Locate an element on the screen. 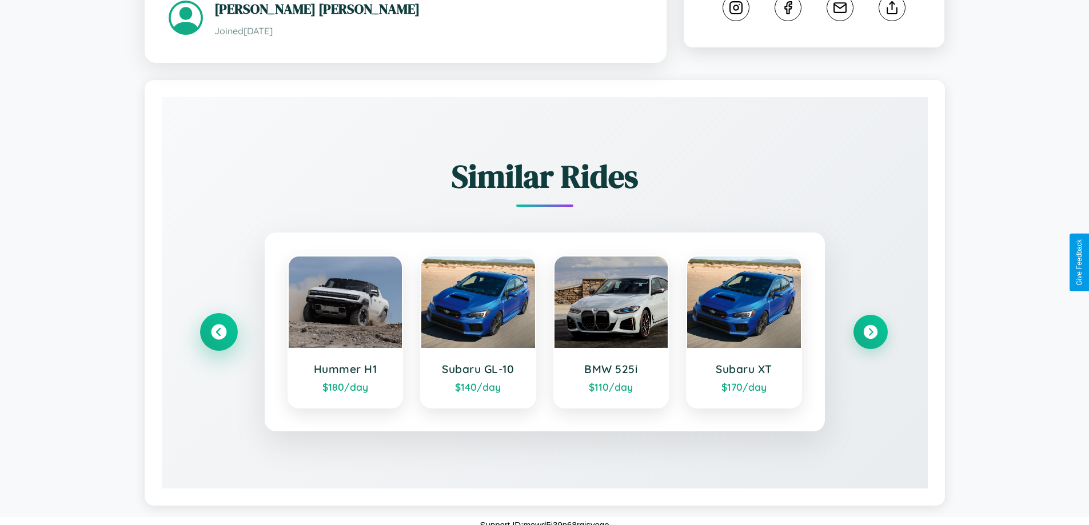  h3: Subaru XT is located at coordinates (743, 369).